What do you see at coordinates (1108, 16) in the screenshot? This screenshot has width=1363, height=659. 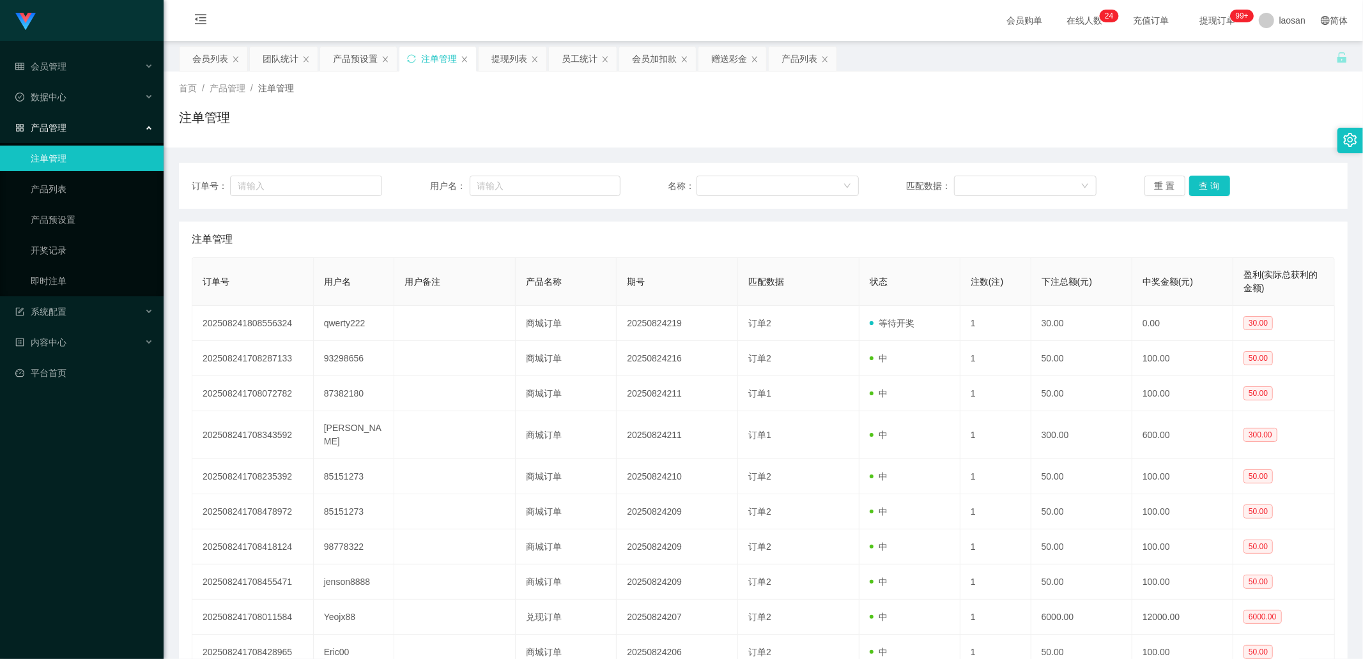 I see `sup: 24` at bounding box center [1108, 16].